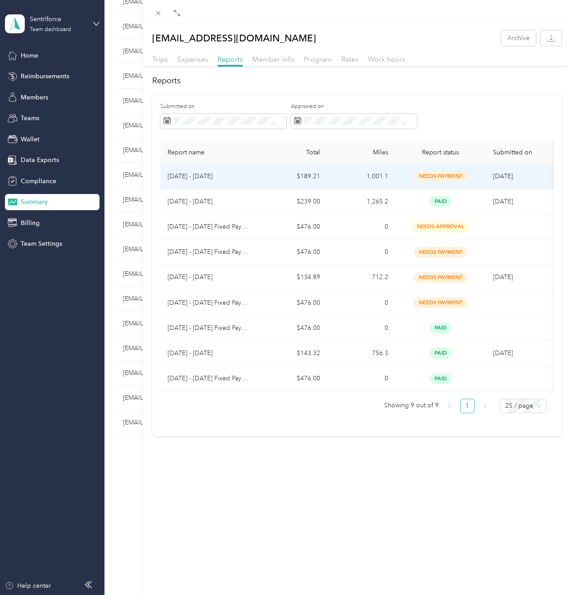 Image resolution: width=571 pixels, height=595 pixels. I want to click on div: Miles, so click(361, 152).